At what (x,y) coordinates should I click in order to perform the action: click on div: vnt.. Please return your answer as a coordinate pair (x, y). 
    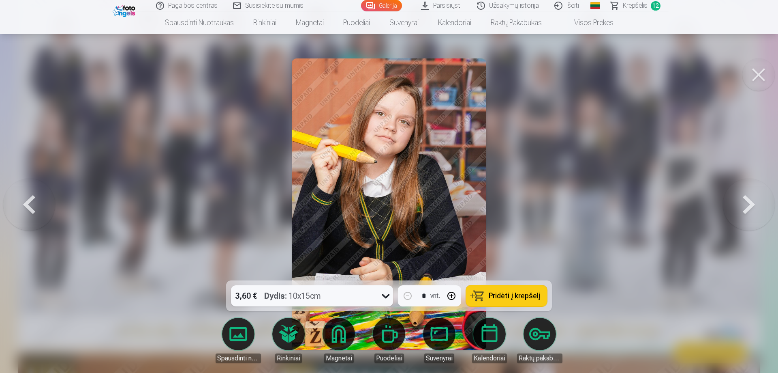
    Looking at the image, I should click on (435, 295).